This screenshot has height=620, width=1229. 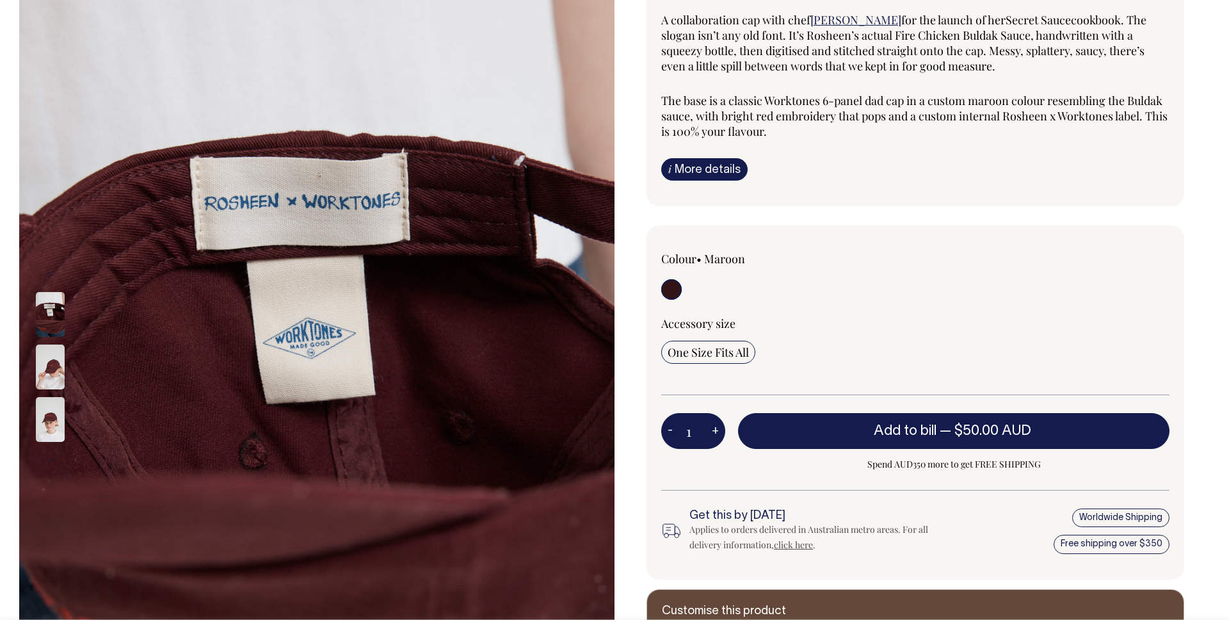 I want to click on div: Applies to orders delivered in Australian metro areas. For all delivery information, ., so click(x=814, y=537).